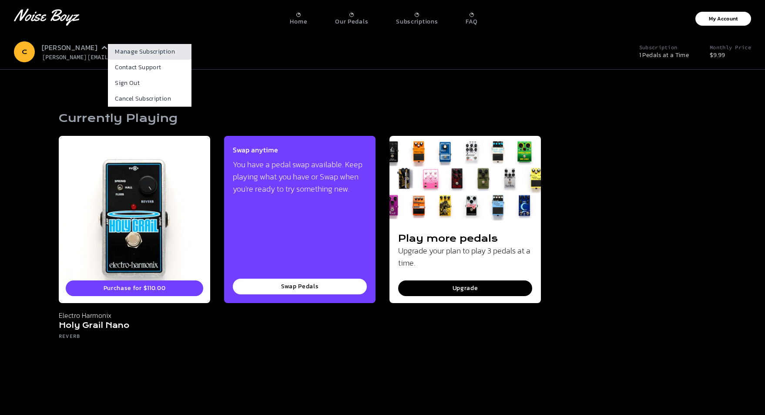 This screenshot has height=415, width=765. Describe the element at coordinates (723, 19) in the screenshot. I see `button: My Account` at that location.